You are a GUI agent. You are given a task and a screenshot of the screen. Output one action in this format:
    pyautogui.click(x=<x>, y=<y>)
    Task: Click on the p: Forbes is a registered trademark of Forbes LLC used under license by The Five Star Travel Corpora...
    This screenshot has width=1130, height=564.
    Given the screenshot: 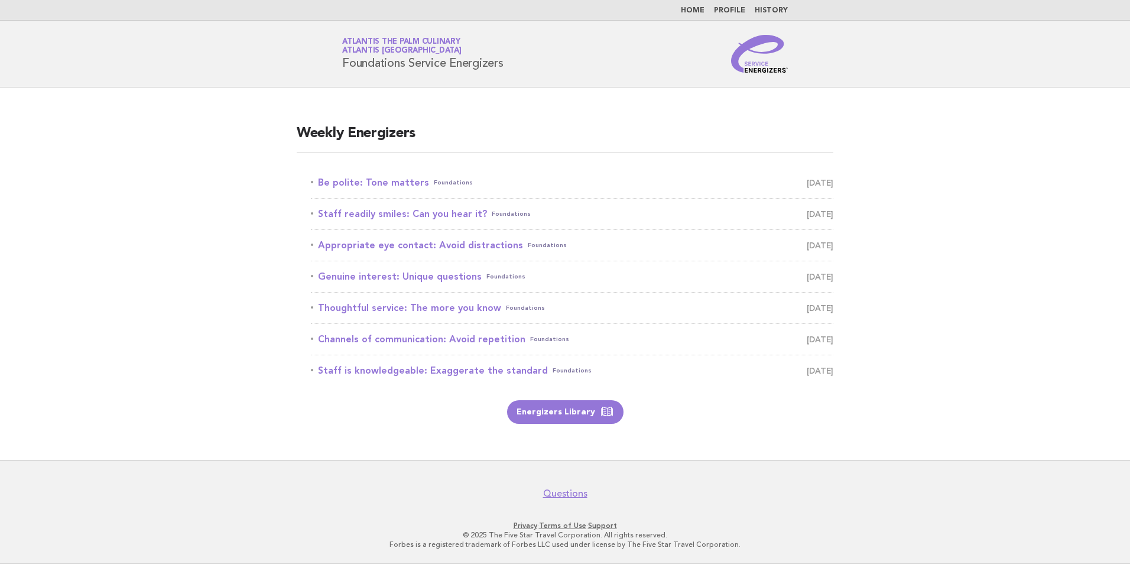 What is the action you would take?
    pyautogui.click(x=565, y=545)
    